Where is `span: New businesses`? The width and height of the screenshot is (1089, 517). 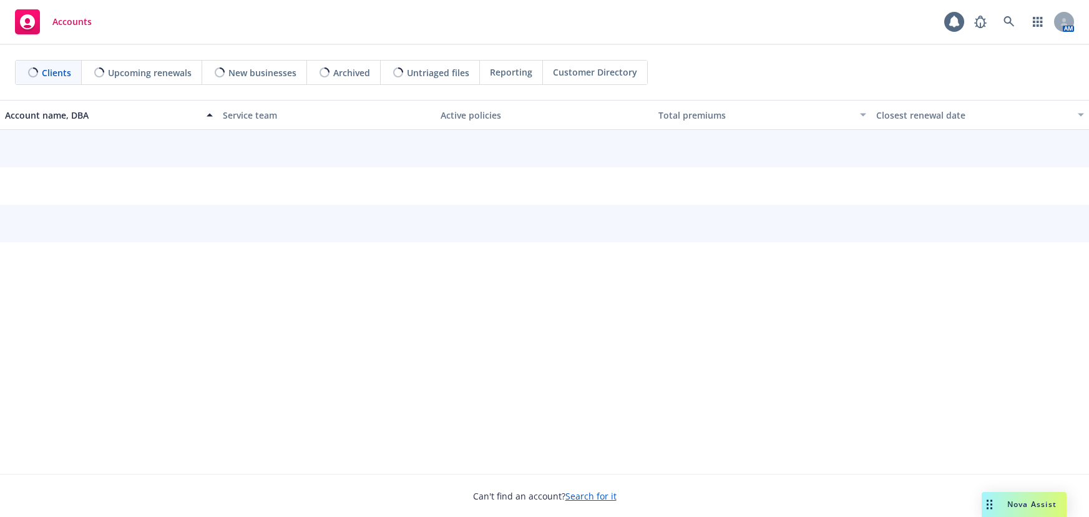
span: New businesses is located at coordinates (262, 72).